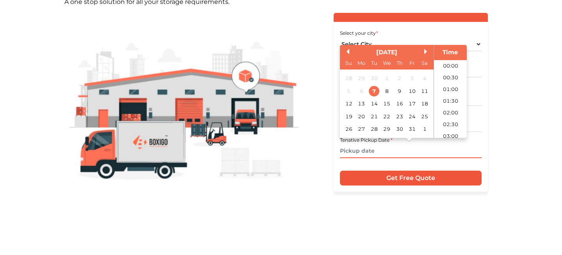  I want to click on div: Choose Thursday, October 9th, 2025, so click(399, 91).